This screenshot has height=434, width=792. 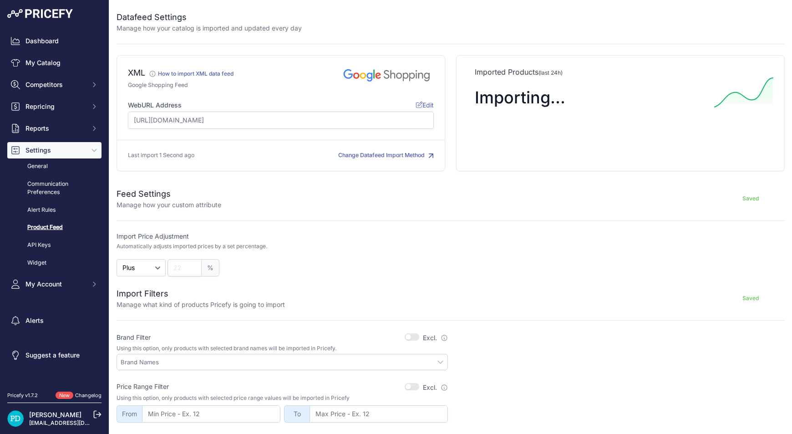 I want to click on a: Alert Rules, so click(x=54, y=210).